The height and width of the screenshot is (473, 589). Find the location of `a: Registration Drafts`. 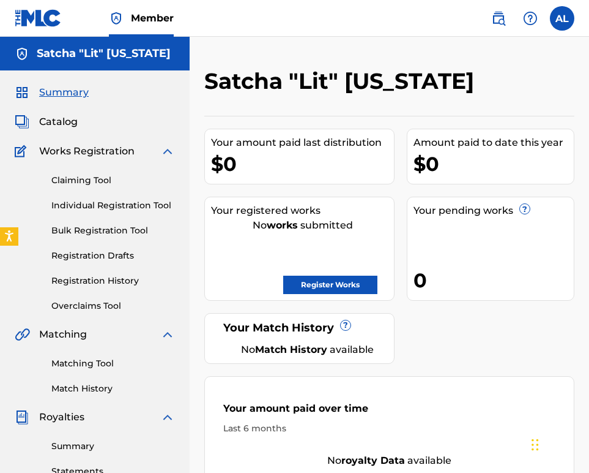

a: Registration Drafts is located at coordinates (113, 255).